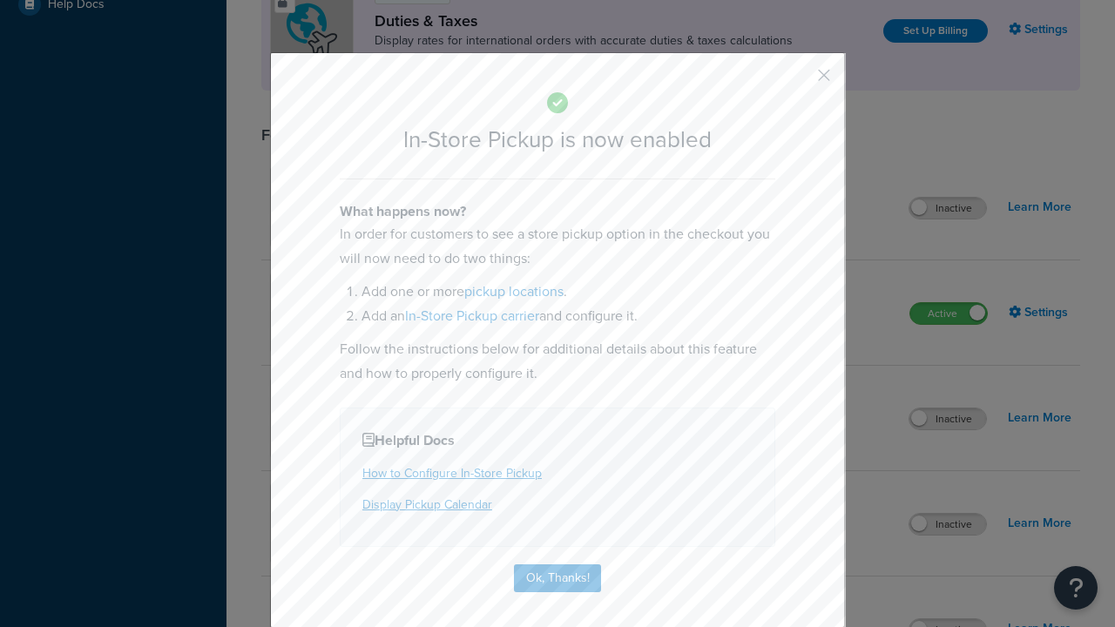 The height and width of the screenshot is (627, 1115). What do you see at coordinates (427, 504) in the screenshot?
I see `a: Display Pickup Calendar` at bounding box center [427, 504].